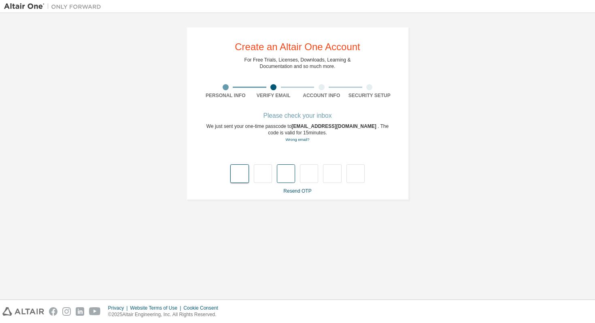  What do you see at coordinates (23, 311) in the screenshot?
I see `img: altair_logo.svg` at bounding box center [23, 311].